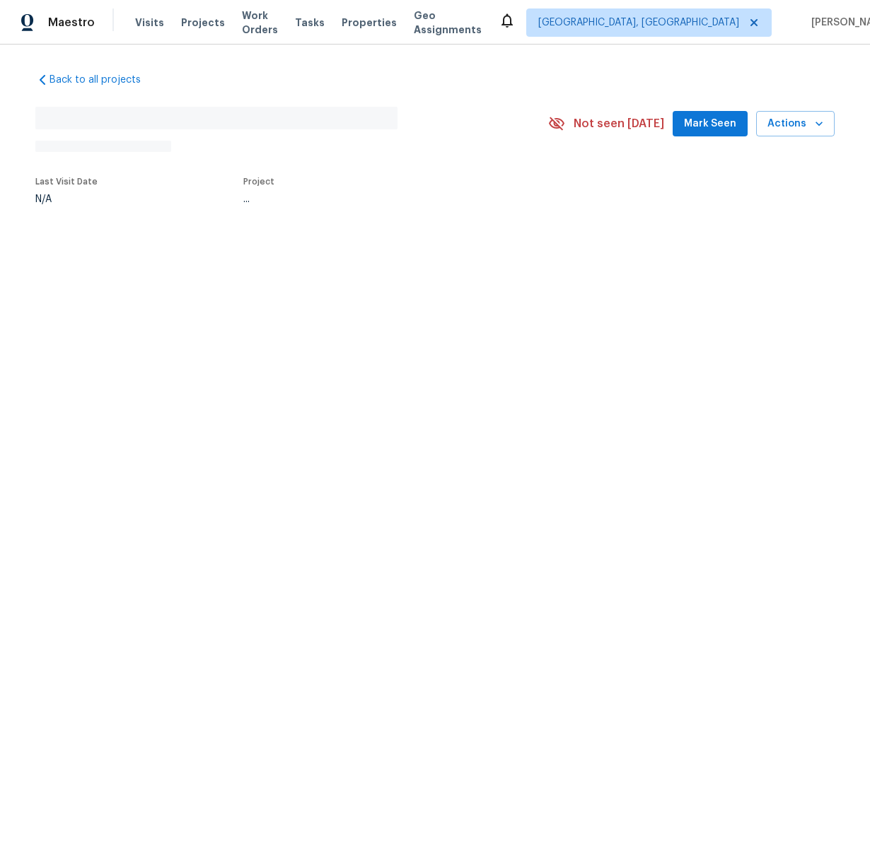  Describe the element at coordinates (259, 182) in the screenshot. I see `span: Project` at that location.